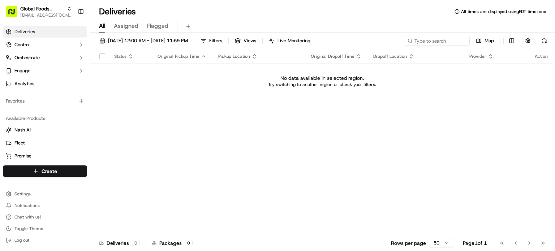 This screenshot has height=251, width=555. I want to click on span: Analytics, so click(24, 84).